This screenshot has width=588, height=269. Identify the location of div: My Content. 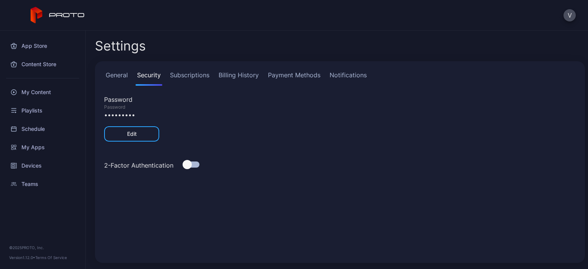
(43, 92).